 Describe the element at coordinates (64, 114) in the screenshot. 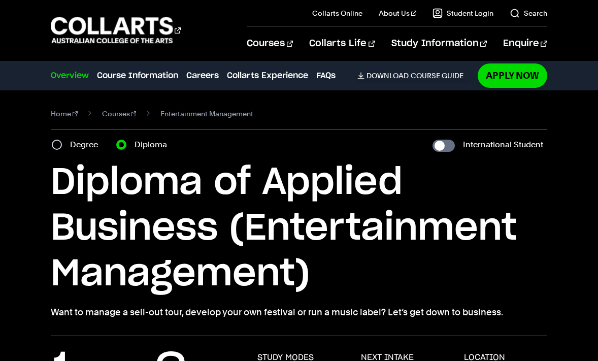

I see `a: Home` at that location.